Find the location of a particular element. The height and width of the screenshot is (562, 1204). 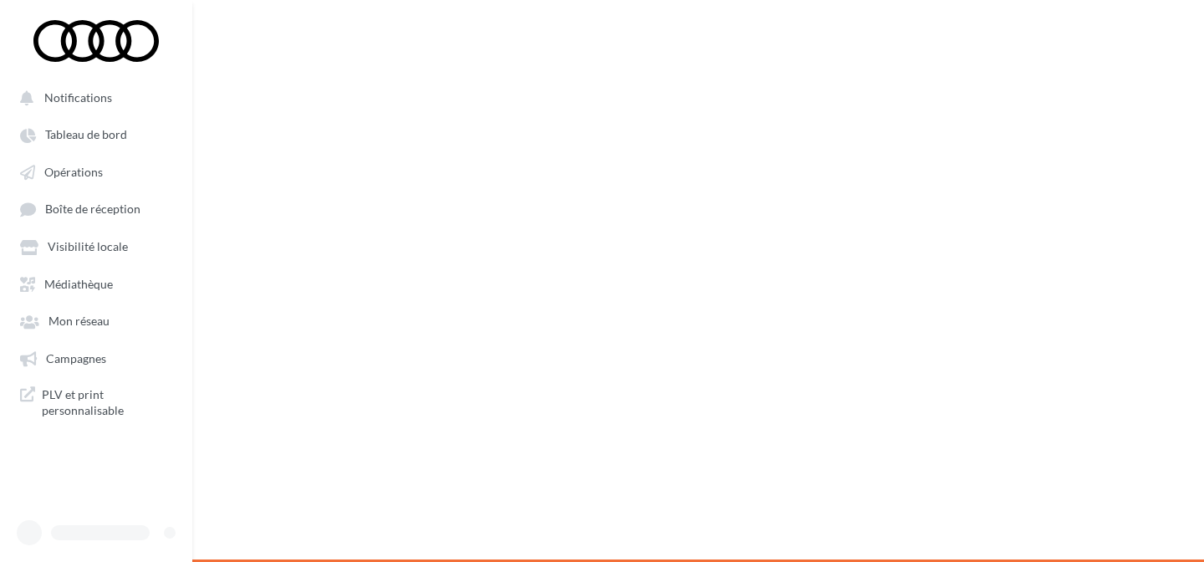

a: Tableau de bord is located at coordinates (96, 134).